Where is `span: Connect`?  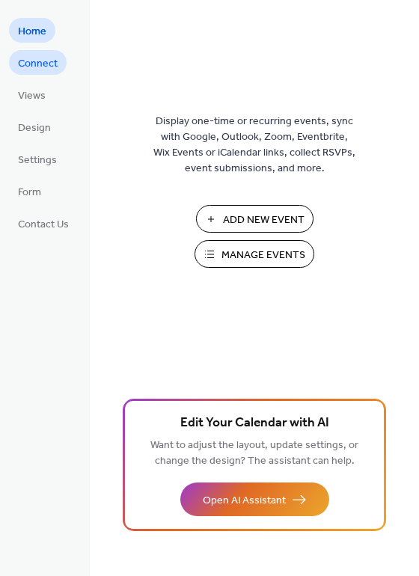
span: Connect is located at coordinates (37, 64).